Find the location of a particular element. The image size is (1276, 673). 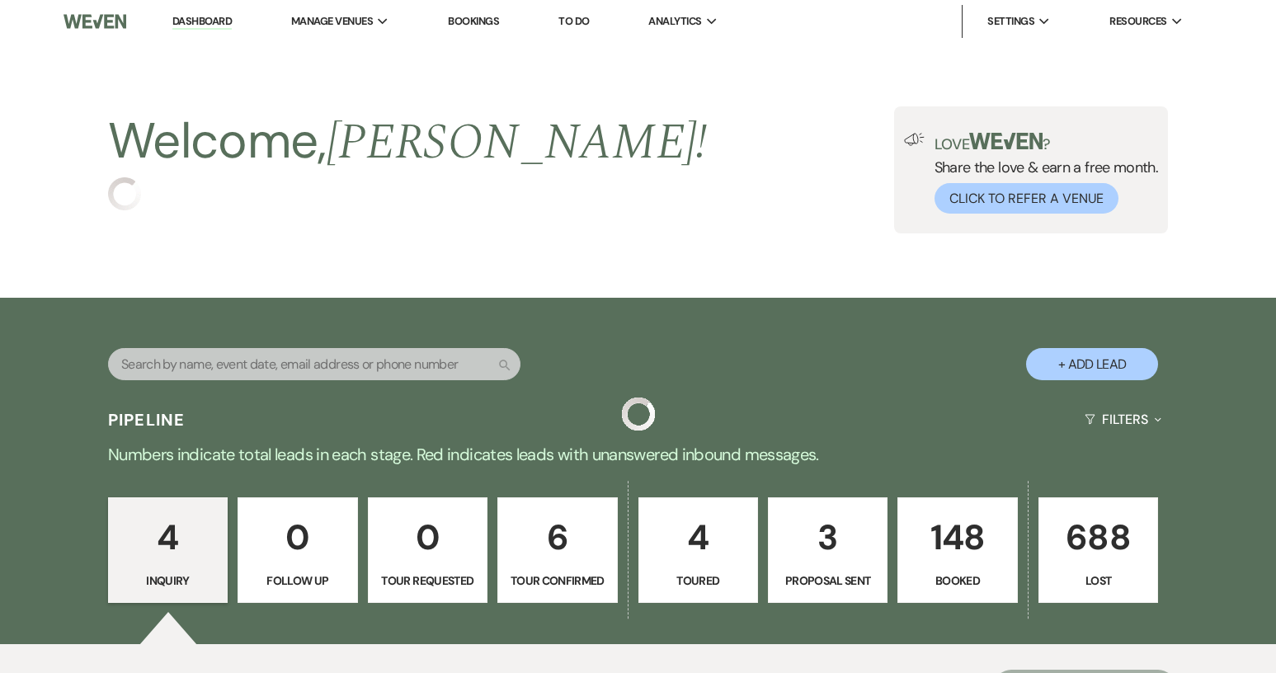

p: Inquiry is located at coordinates (167, 581).